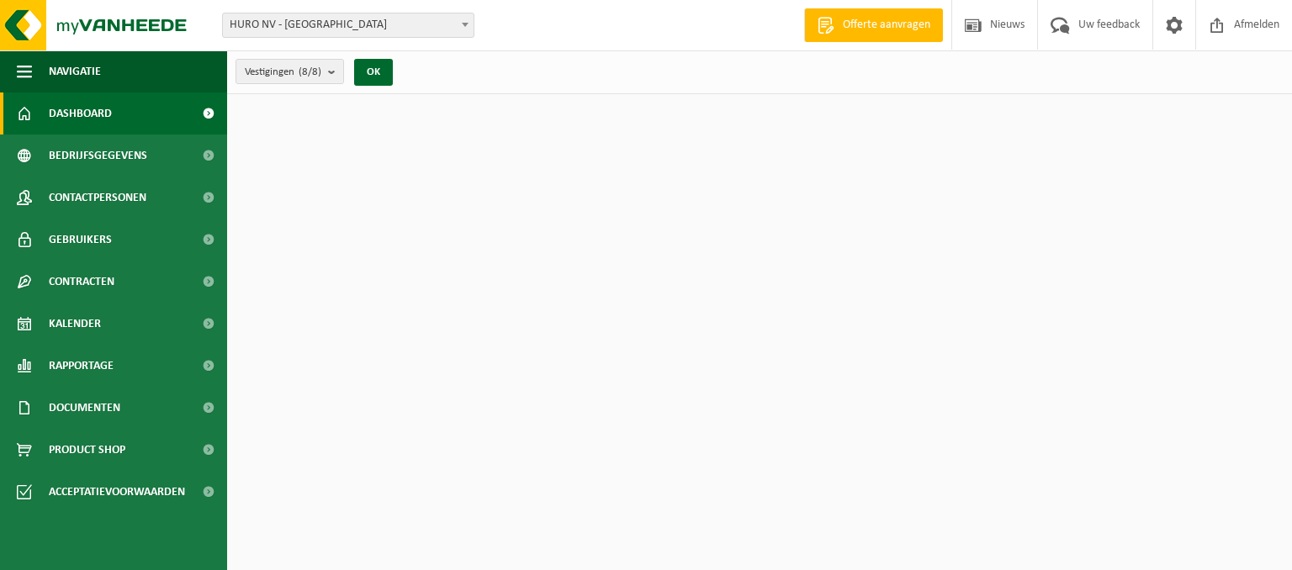  I want to click on button: OK, so click(373, 72).